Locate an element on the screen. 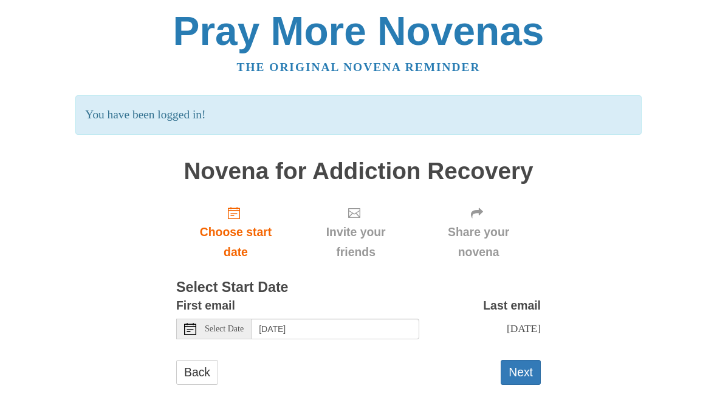 The image size is (717, 417). h3: Select Start Date is located at coordinates (358, 288).